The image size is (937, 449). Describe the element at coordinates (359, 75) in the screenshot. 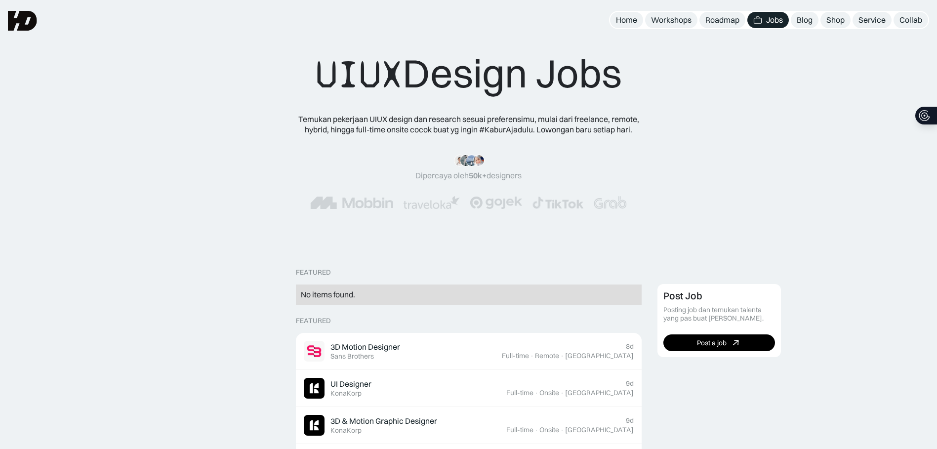

I see `span: UIUX` at that location.